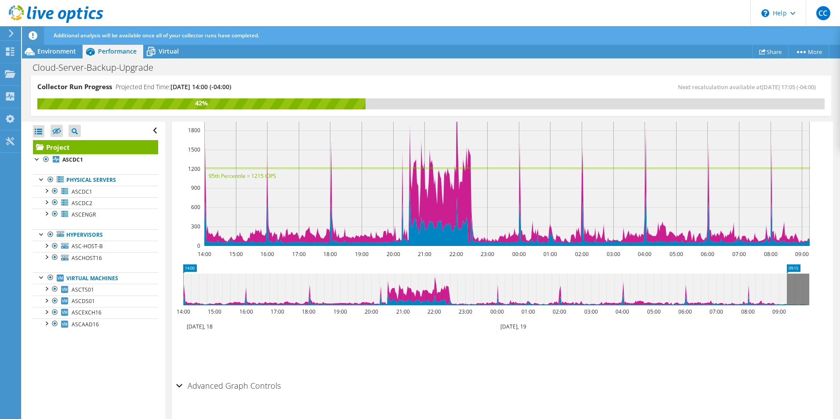  Describe the element at coordinates (95, 235) in the screenshot. I see `a: Hypervisors` at that location.